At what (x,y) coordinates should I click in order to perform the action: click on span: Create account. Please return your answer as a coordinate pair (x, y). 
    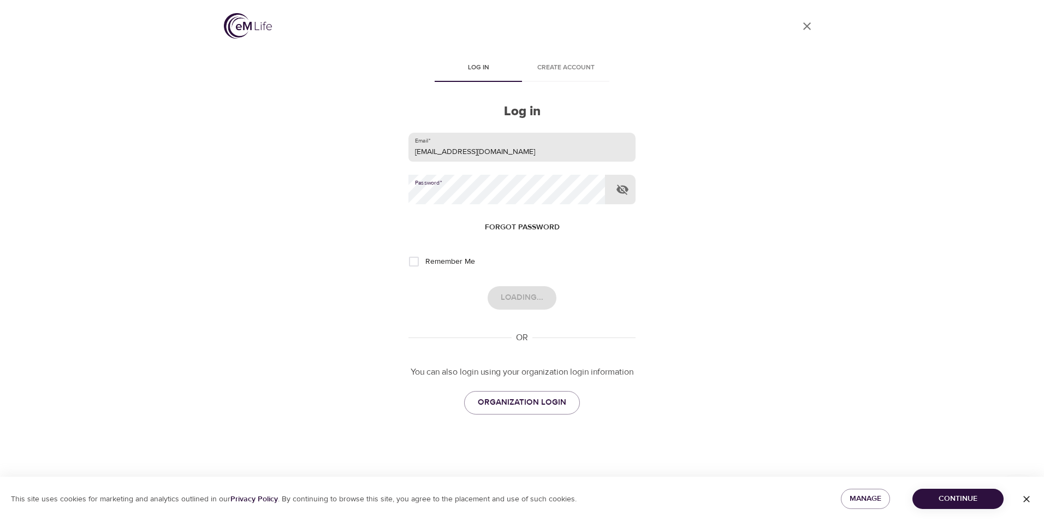
    Looking at the image, I should click on (566, 68).